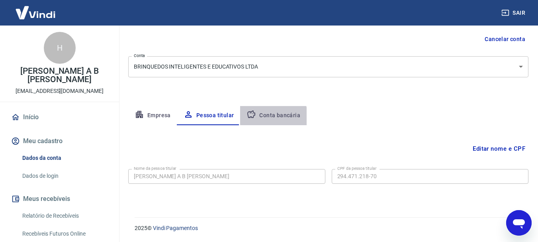 This screenshot has width=538, height=242. Describe the element at coordinates (327, 228) in the screenshot. I see `p: 2025 ©` at that location.